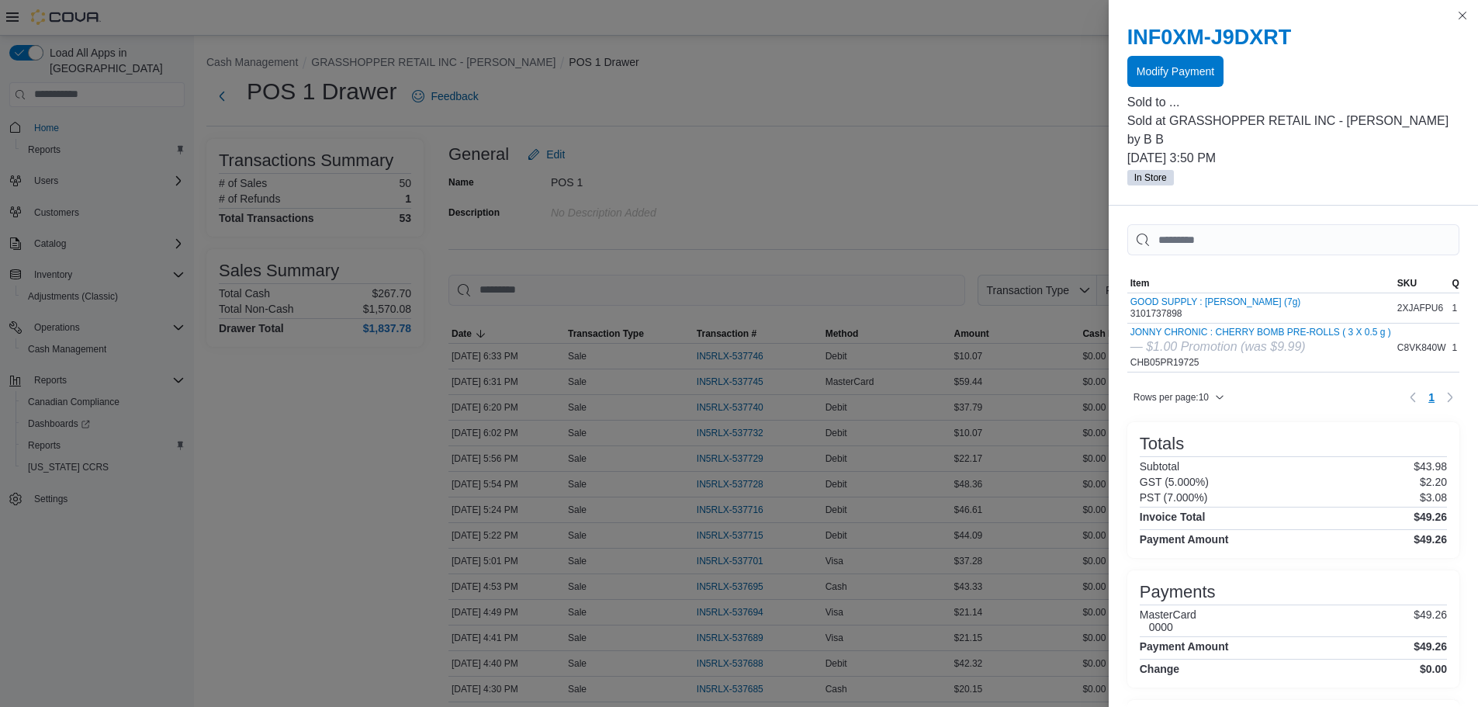 The image size is (1478, 707). What do you see at coordinates (1406, 283) in the screenshot?
I see `span: SKU` at bounding box center [1406, 283].